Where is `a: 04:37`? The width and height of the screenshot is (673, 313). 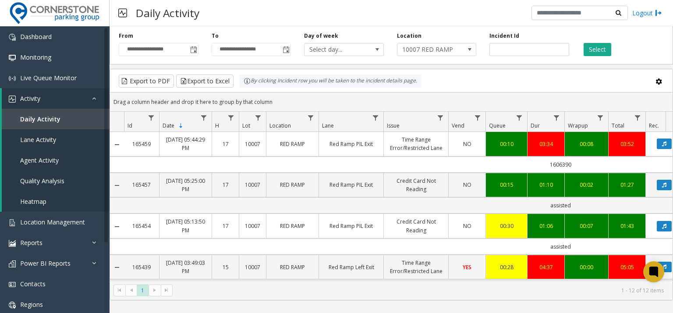
a: 04:37 is located at coordinates (546, 267).